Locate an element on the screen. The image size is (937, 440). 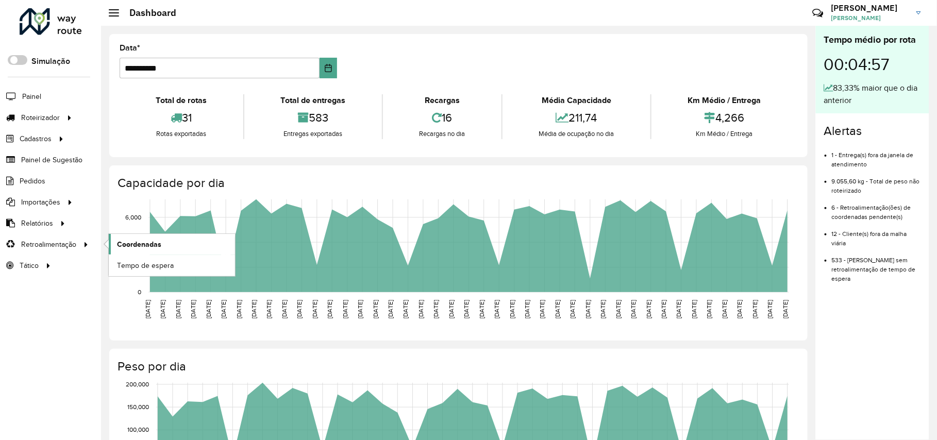
a: Contato Rápido is located at coordinates (818, 13).